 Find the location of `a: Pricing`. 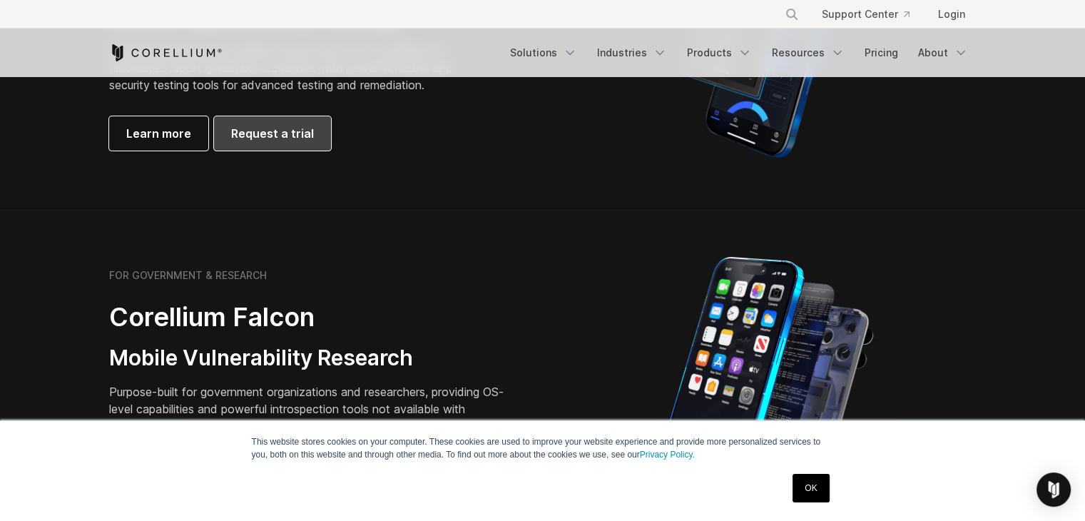

a: Pricing is located at coordinates (881, 53).